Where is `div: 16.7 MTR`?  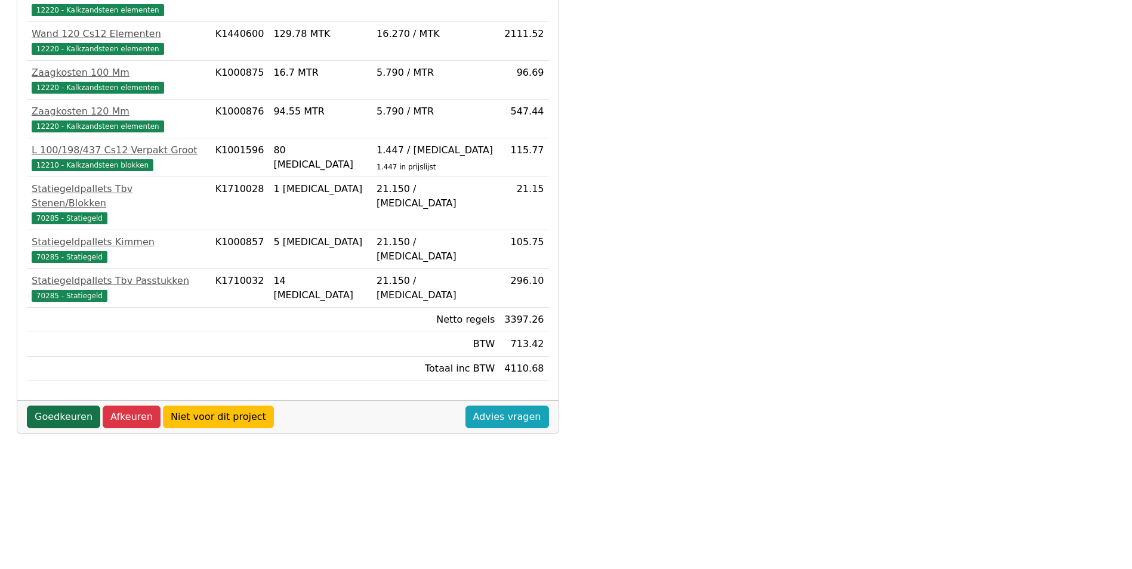
div: 16.7 MTR is located at coordinates (320, 73).